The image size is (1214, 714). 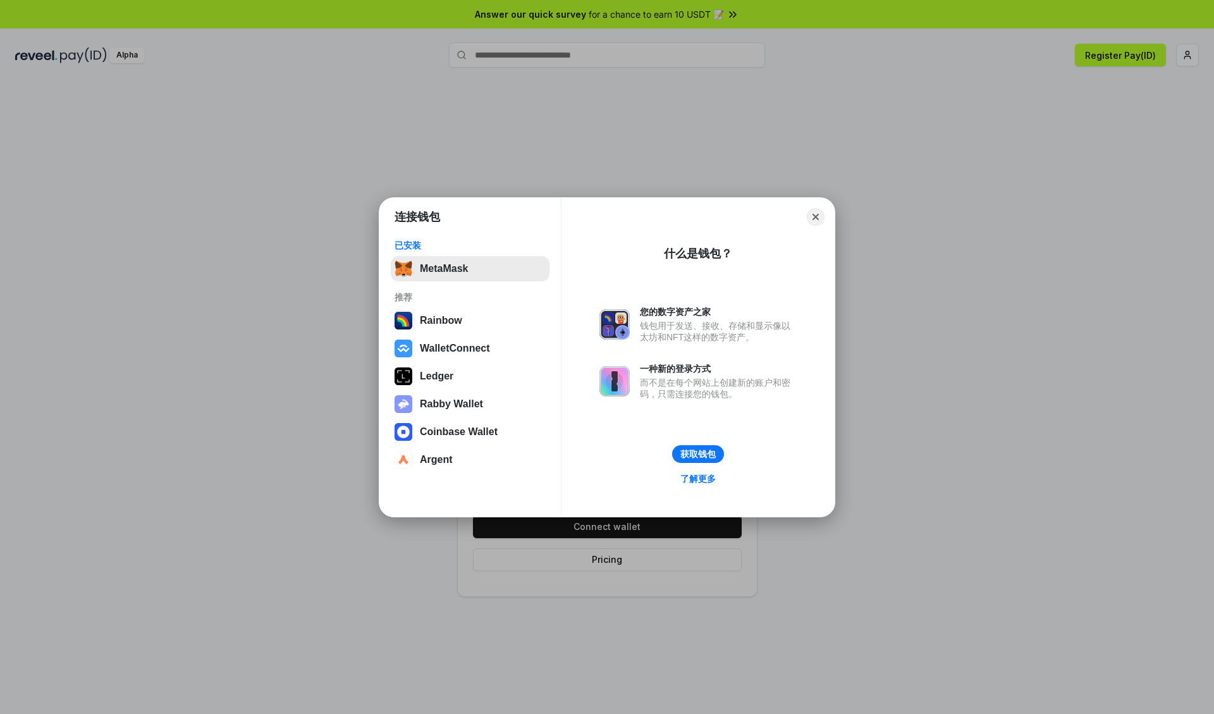 What do you see at coordinates (455, 348) in the screenshot?
I see `div: WalletConnect` at bounding box center [455, 348].